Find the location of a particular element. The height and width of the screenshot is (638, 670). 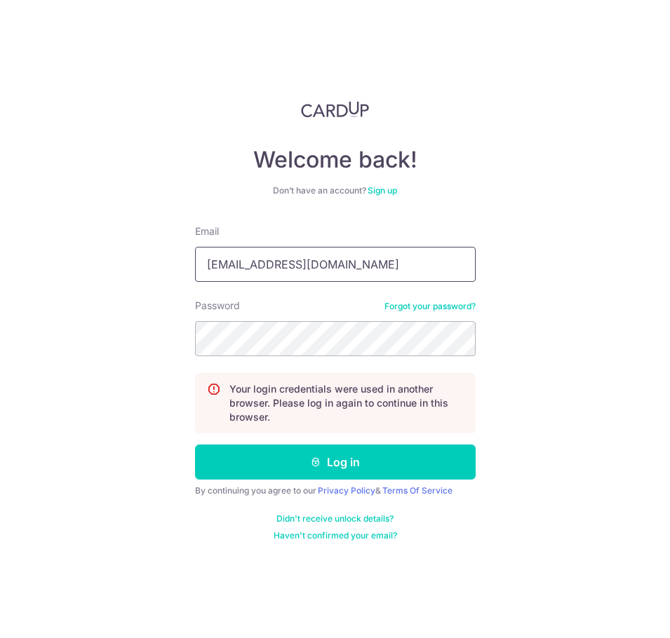

p: Your login credentials were used in another browser. Please log in again to continue in this brow... is located at coordinates (346, 403).